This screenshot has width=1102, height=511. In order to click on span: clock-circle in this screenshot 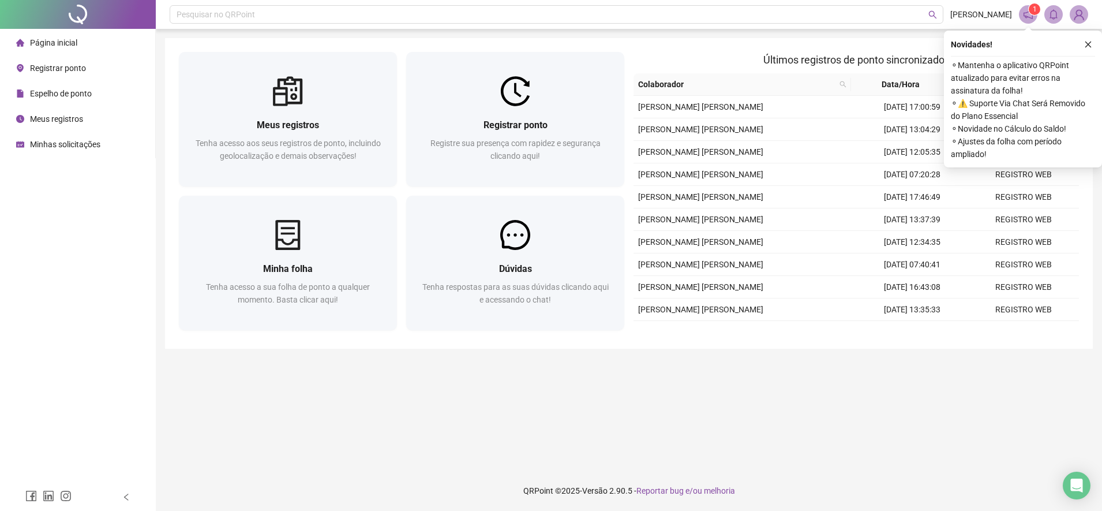, I will do `click(20, 119)`.